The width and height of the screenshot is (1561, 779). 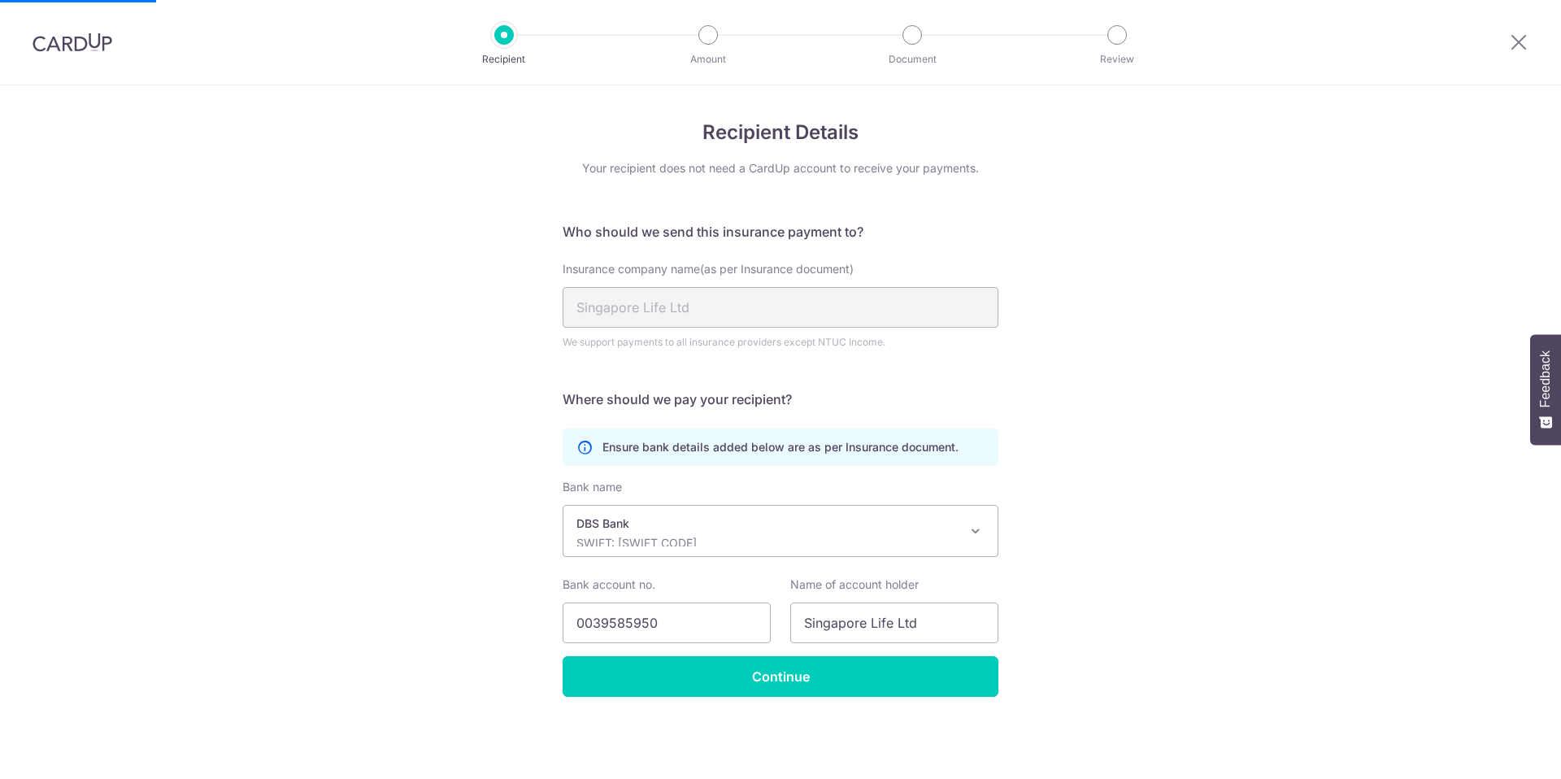 What do you see at coordinates (780, 531) in the screenshot?
I see `span: DBS Bank` at bounding box center [780, 531].